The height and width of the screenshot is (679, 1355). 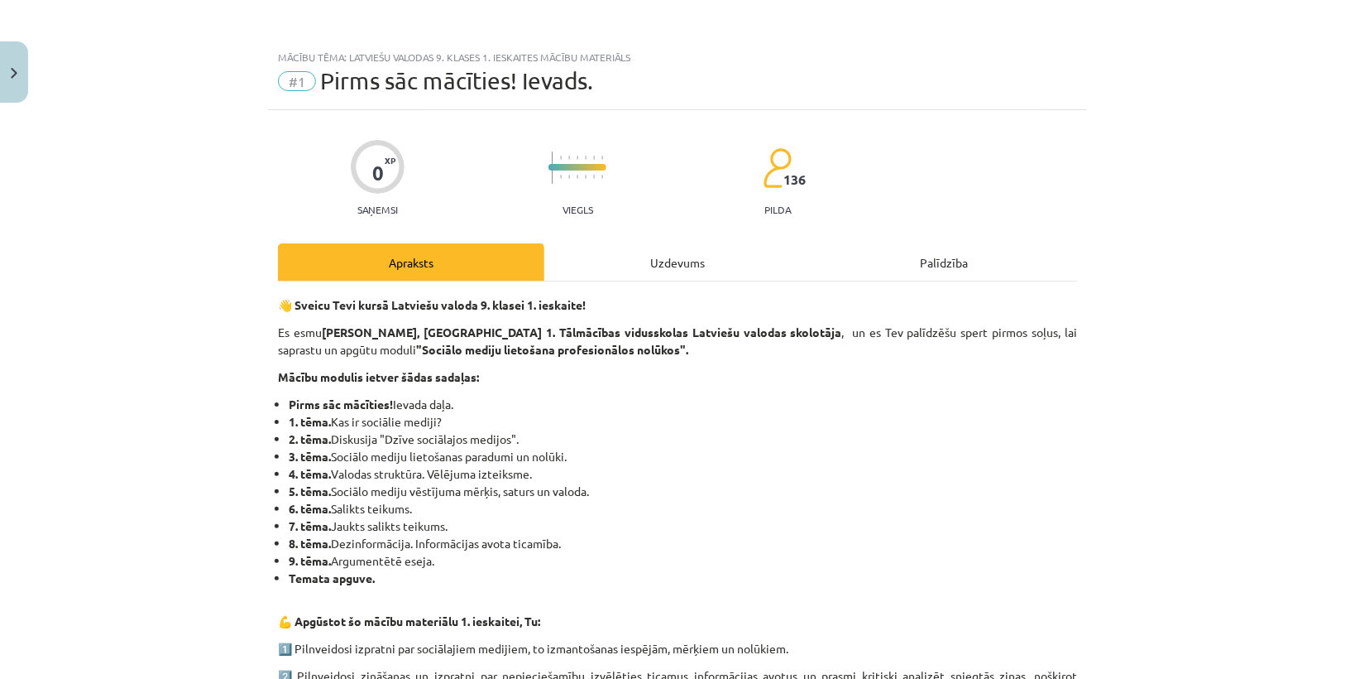 What do you see at coordinates (309, 560) in the screenshot?
I see `b: 9. tēma.` at bounding box center [309, 560].